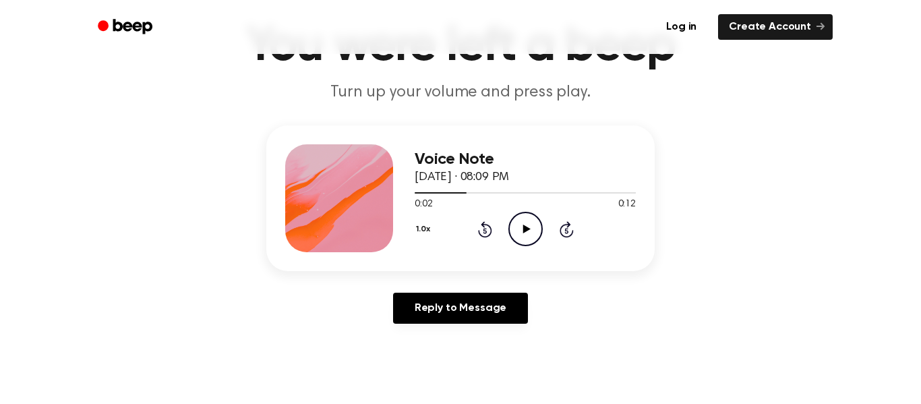  Describe the element at coordinates (775, 27) in the screenshot. I see `a: Create Account` at that location.